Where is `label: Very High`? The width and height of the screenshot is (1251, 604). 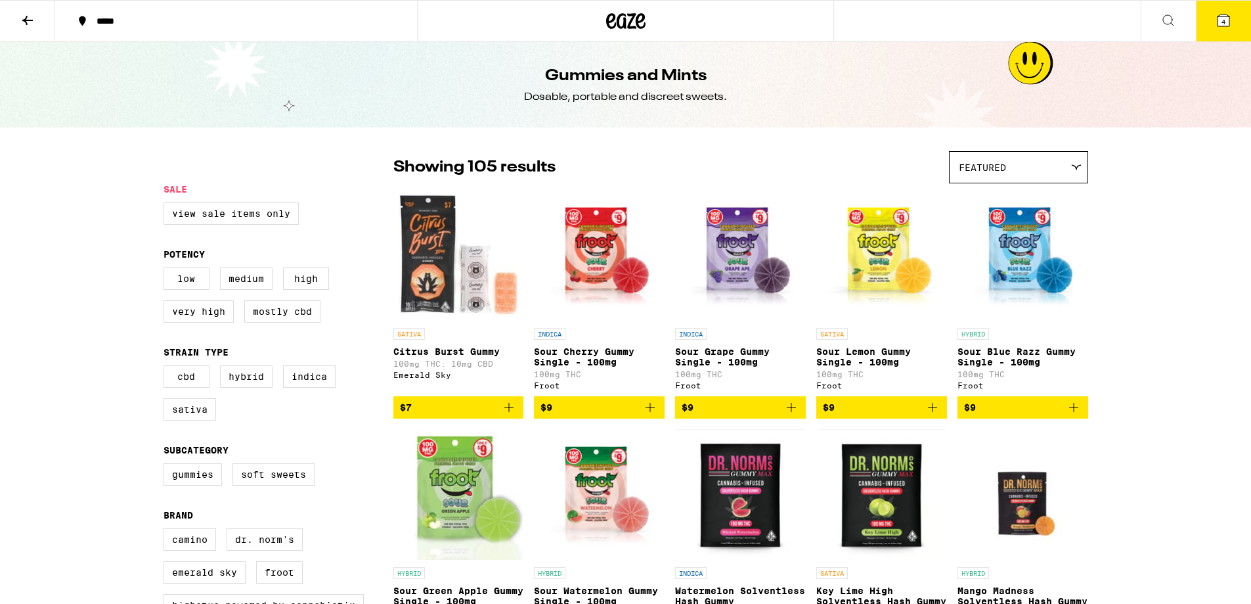 label: Very High is located at coordinates (198, 311).